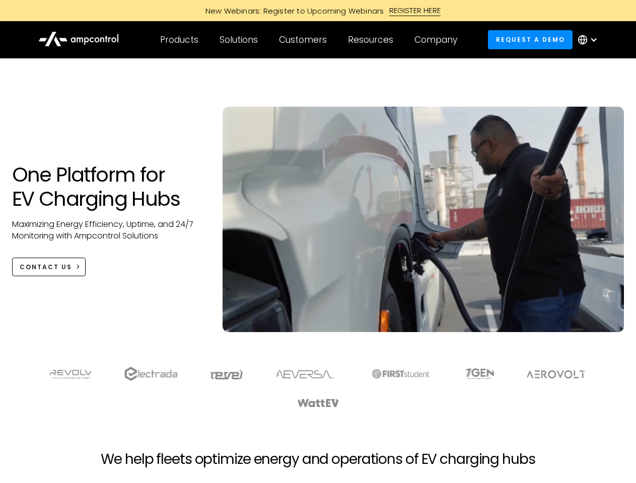 The image size is (636, 483). What do you see at coordinates (318, 11) in the screenshot?
I see `a: New Webinars: Register to Upcoming WebinarsREGISTER HERE` at bounding box center [318, 11].